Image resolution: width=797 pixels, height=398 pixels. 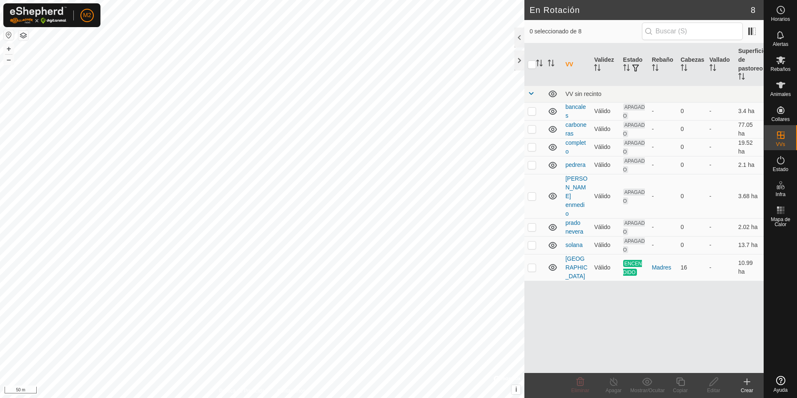 What do you see at coordinates (781, 384) in the screenshot?
I see `a: Ayuda` at bounding box center [781, 384].